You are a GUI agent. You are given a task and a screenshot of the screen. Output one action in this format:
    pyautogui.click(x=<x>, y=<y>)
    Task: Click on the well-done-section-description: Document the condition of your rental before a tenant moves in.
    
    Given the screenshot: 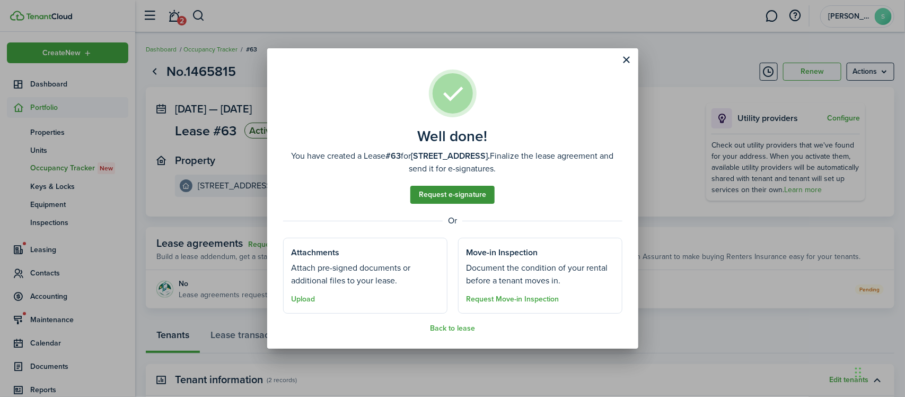 What is the action you would take?
    pyautogui.click(x=541, y=274)
    